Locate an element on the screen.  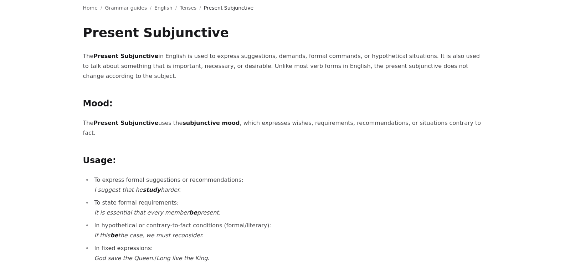
nav: Breadcrumb is located at coordinates (283, 8).